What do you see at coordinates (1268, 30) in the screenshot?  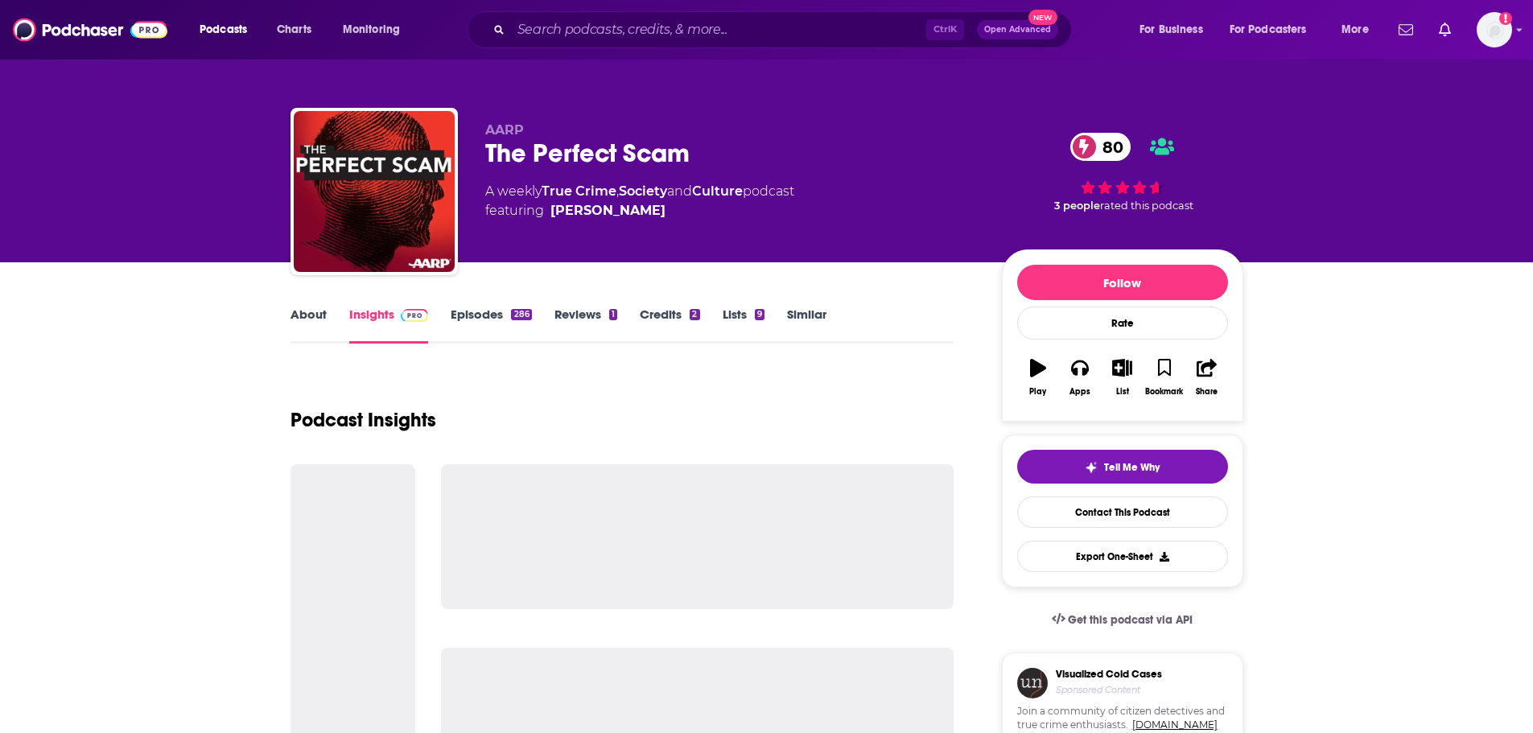 I see `span: For Podcasters` at bounding box center [1268, 30].